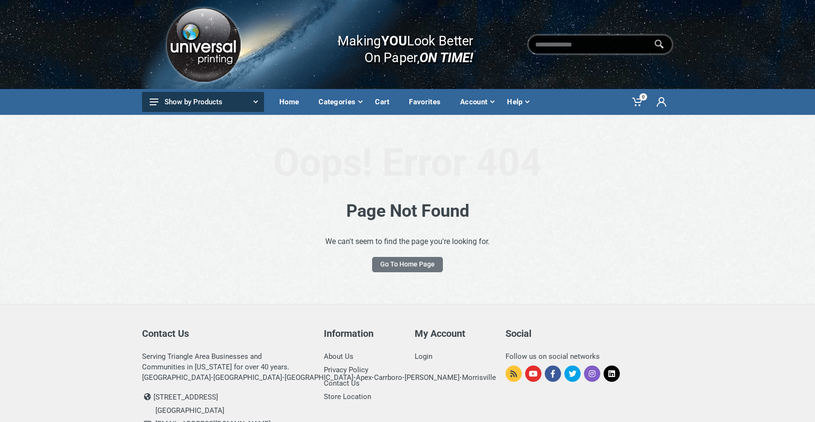 This screenshot has width=815, height=422. I want to click on button: Show by Products, so click(203, 102).